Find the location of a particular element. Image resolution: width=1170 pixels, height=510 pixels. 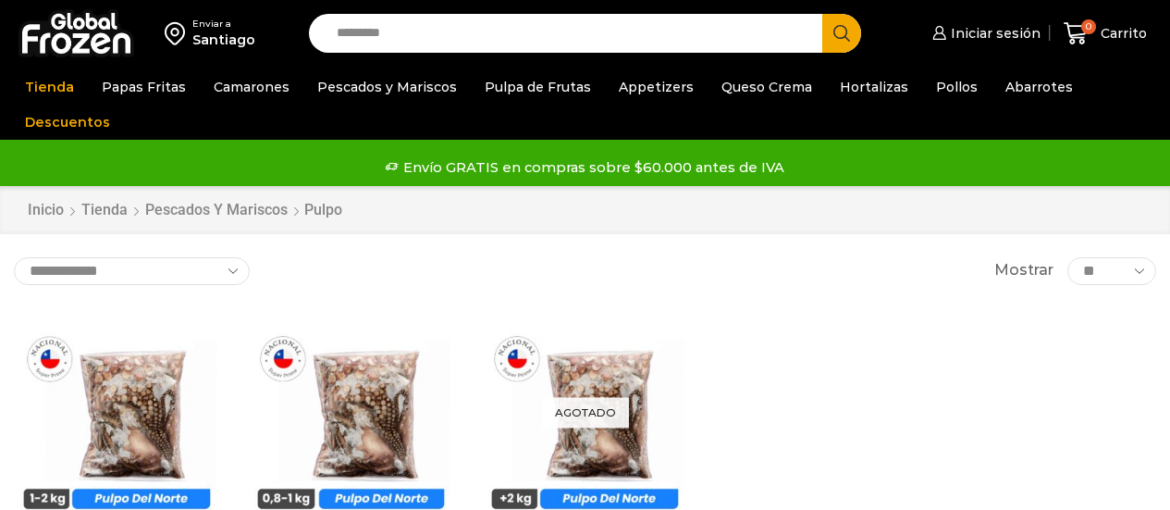

img: address-field-icon.svg is located at coordinates (179, 33).